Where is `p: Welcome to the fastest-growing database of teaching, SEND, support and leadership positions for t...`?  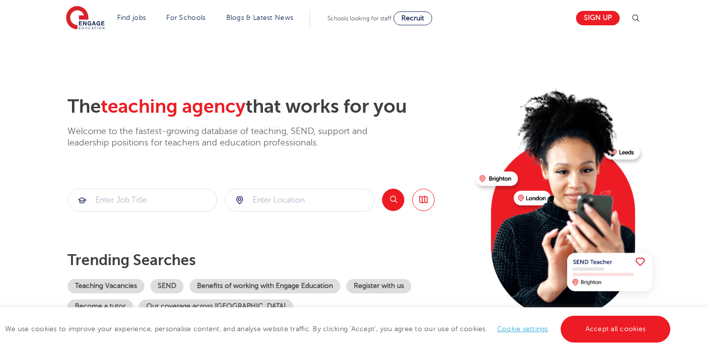 p: Welcome to the fastest-growing database of teaching, SEND, support and leadership positions for t... is located at coordinates (231, 137).